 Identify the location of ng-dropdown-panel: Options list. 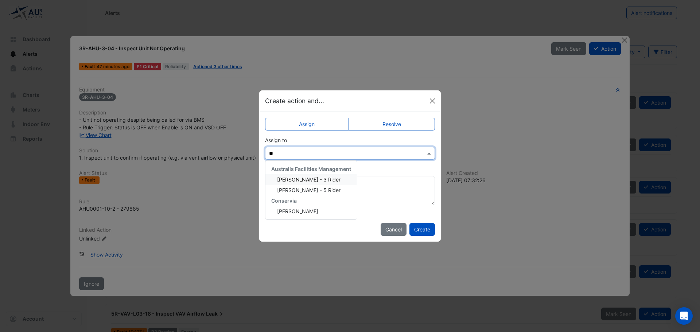
(311, 190).